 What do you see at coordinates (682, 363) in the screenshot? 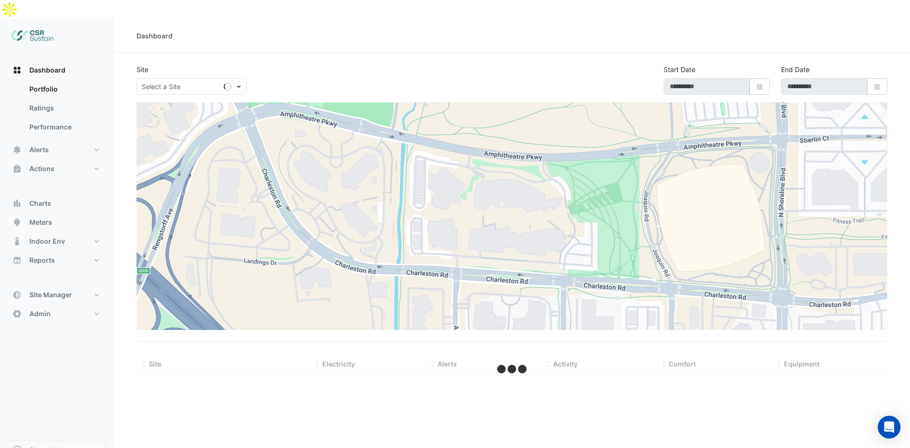
I see `span: Comfort` at bounding box center [682, 363].